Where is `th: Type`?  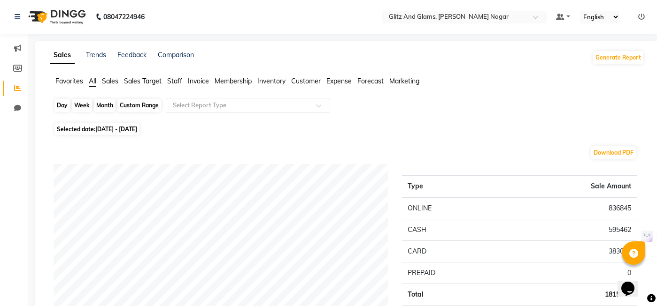
th: Type is located at coordinates (452, 187).